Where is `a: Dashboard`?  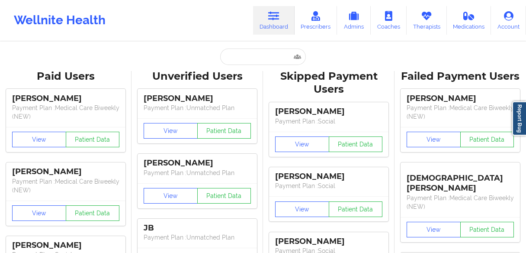
a: Dashboard is located at coordinates (274, 20).